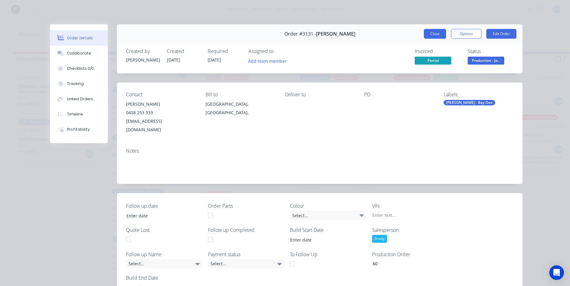 The image size is (570, 286). What do you see at coordinates (79, 99) in the screenshot?
I see `button: Linked Orders` at bounding box center [79, 99].